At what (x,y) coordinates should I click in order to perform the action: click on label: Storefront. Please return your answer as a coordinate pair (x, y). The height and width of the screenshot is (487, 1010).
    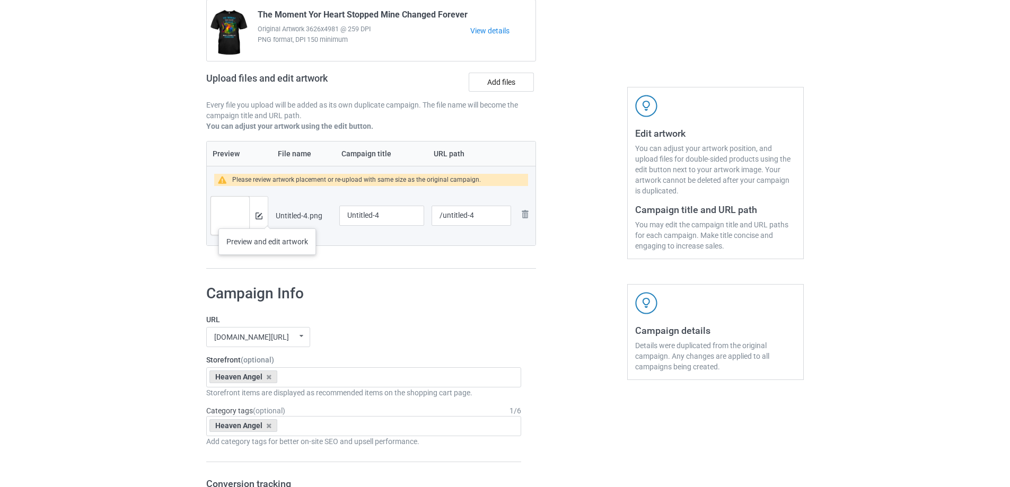
    Looking at the image, I should click on (364, 360).